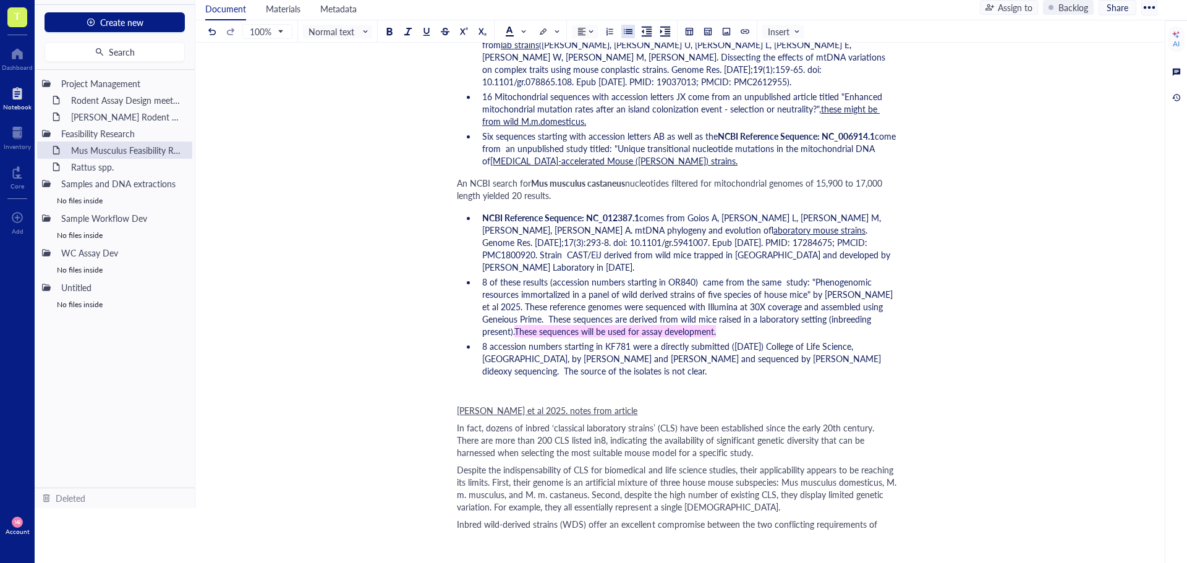 The width and height of the screenshot is (1187, 563). Describe the element at coordinates (17, 15) in the screenshot. I see `span: T` at that location.